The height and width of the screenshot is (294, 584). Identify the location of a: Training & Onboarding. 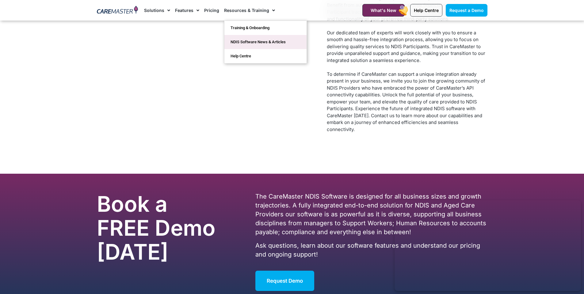
(266, 28).